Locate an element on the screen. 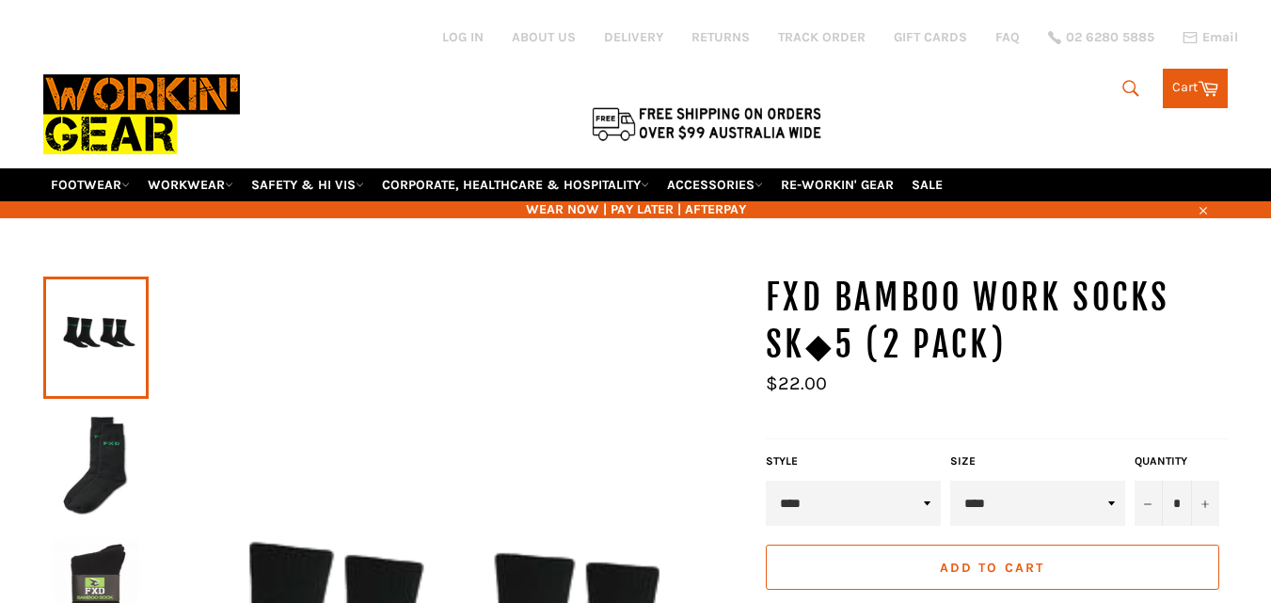 This screenshot has height=603, width=1271. img: FXD BAMBOO WORK SOCKS SK◆5 (2 Pack) - Workin' Gear is located at coordinates (96, 464).